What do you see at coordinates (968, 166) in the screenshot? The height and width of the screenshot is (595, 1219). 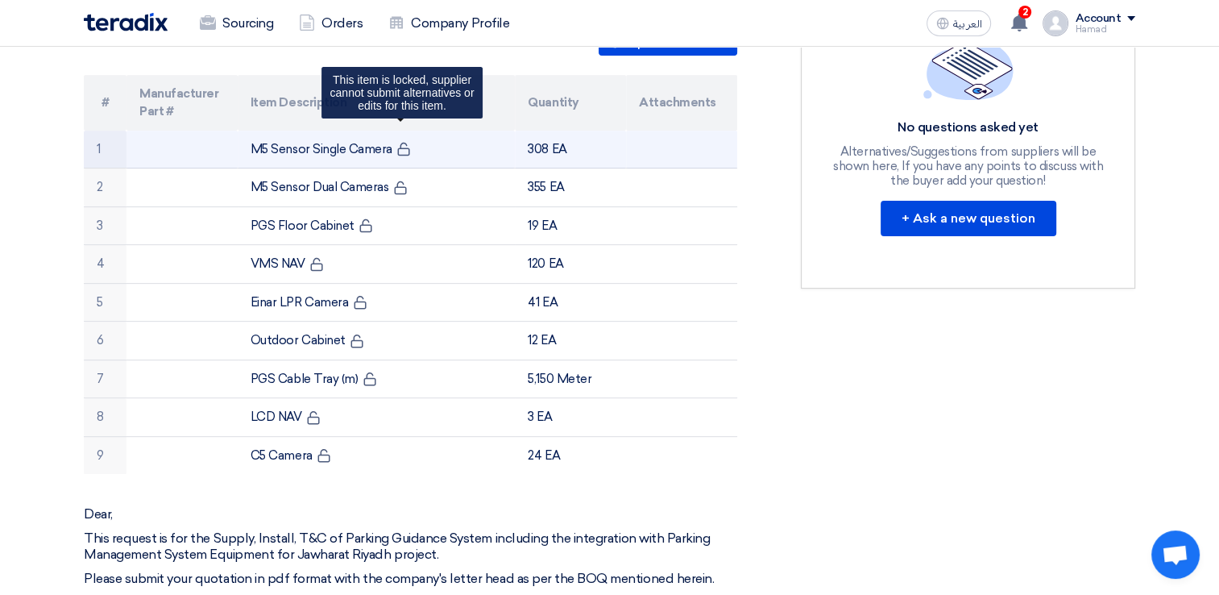 I see `div: Alternatives/Suggestions from suppliers will be shown here, If you have any points to discuss wit...` at bounding box center [968, 166].